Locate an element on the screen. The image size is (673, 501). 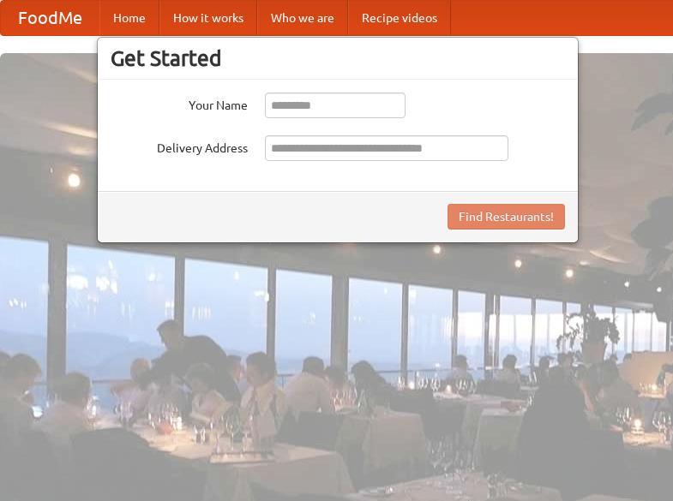
label: Your Name is located at coordinates (179, 103).